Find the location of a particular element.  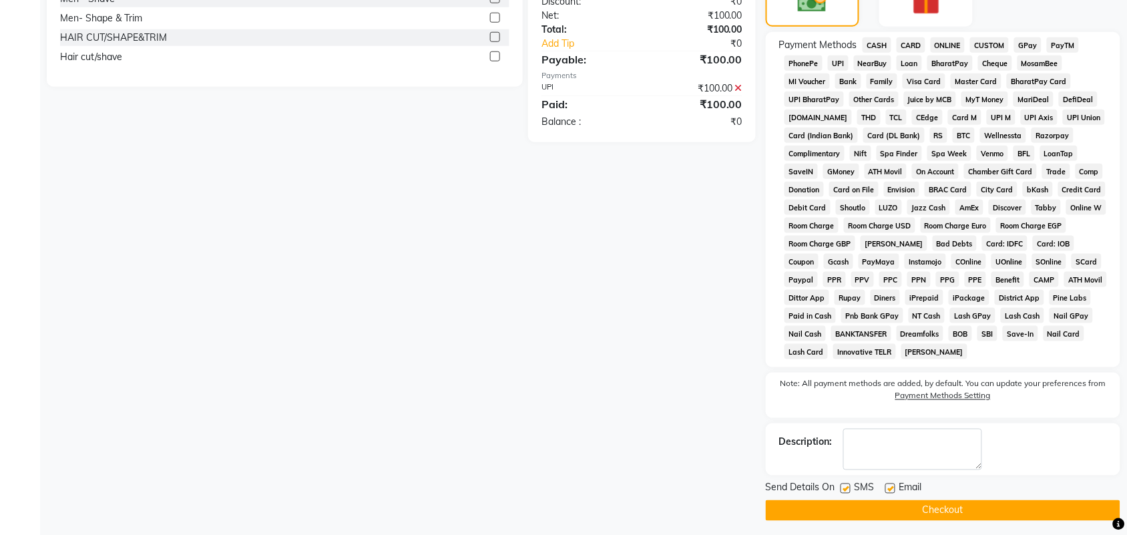

span: BFL is located at coordinates (1024, 153).